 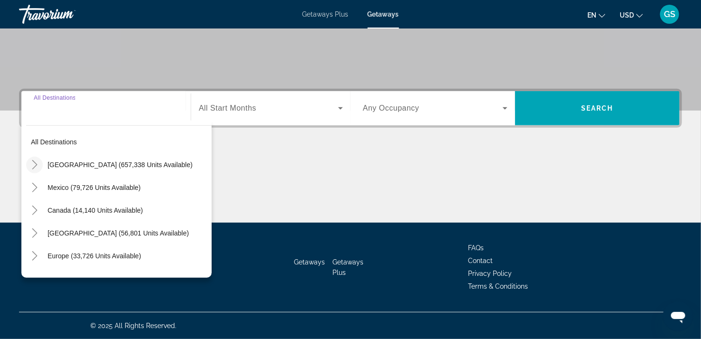 I want to click on span: Europe (33,726 units available), so click(x=94, y=256).